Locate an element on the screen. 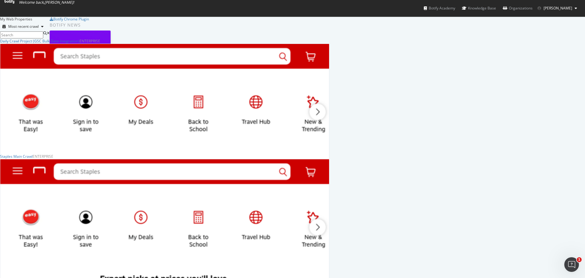 The image size is (585, 278). div: Knowledge Base is located at coordinates (479, 8).